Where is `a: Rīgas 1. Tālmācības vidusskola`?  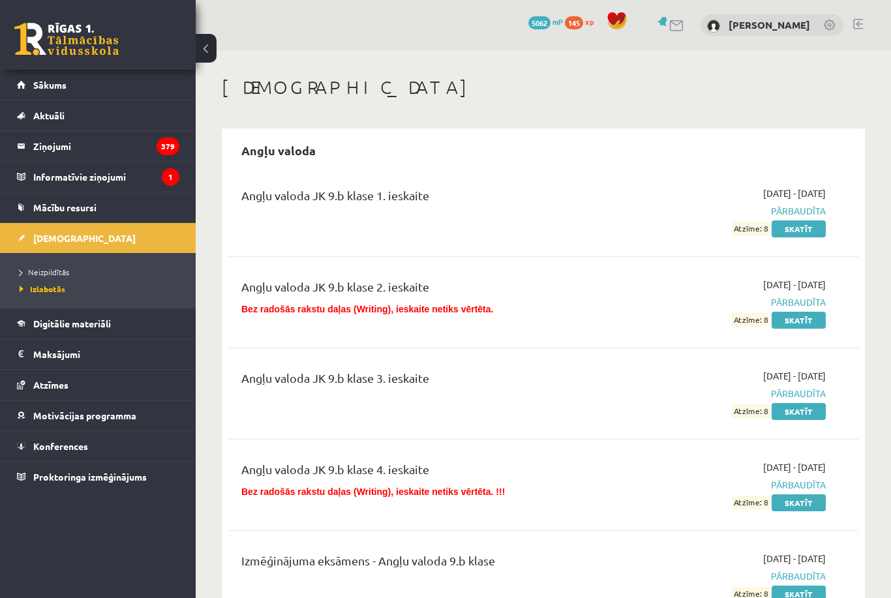
a: Rīgas 1. Tālmācības vidusskola is located at coordinates (67, 39).